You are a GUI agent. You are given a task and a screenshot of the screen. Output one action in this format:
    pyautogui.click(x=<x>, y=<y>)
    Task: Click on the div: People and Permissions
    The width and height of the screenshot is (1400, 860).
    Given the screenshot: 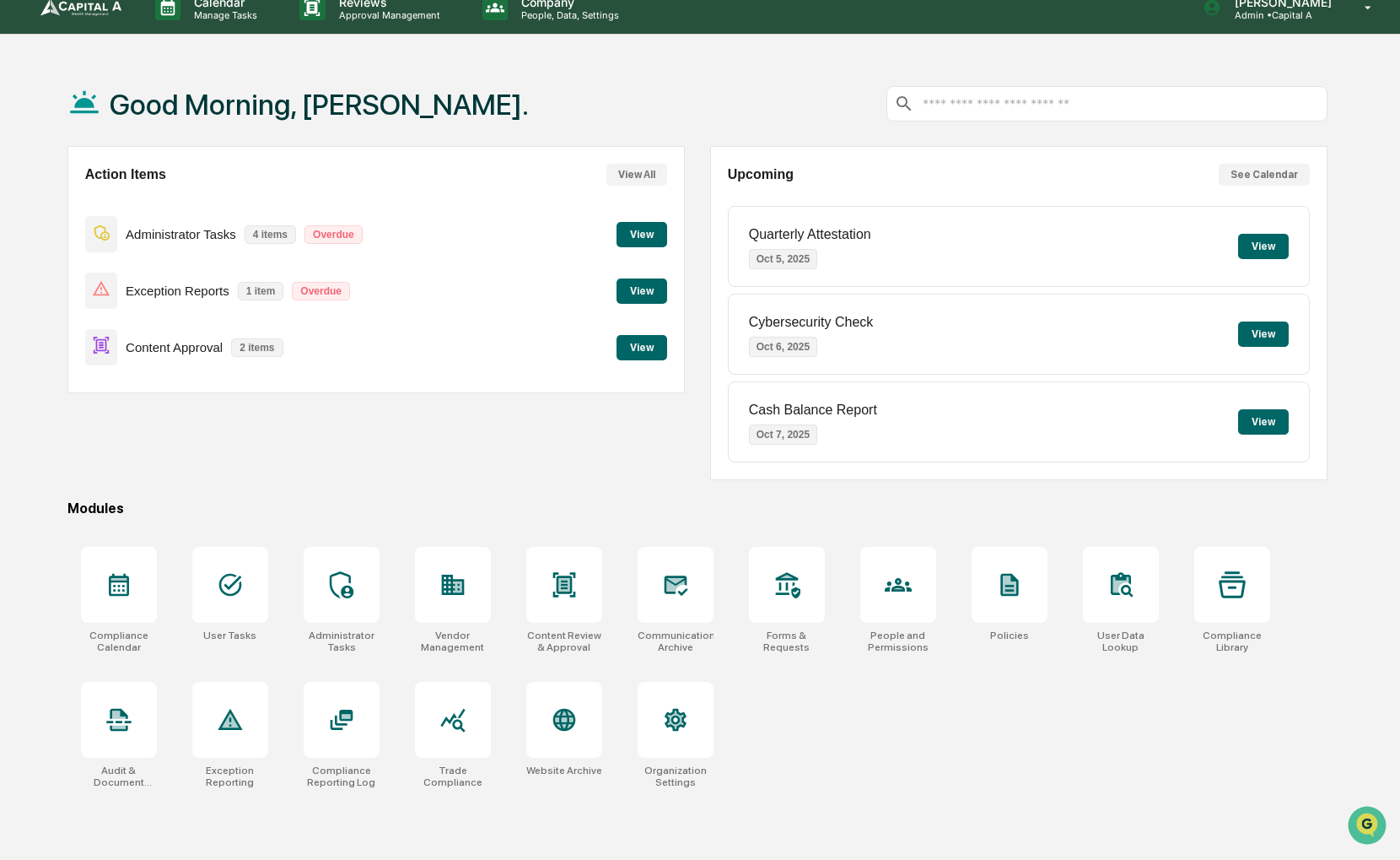 What is the action you would take?
    pyautogui.click(x=899, y=641)
    